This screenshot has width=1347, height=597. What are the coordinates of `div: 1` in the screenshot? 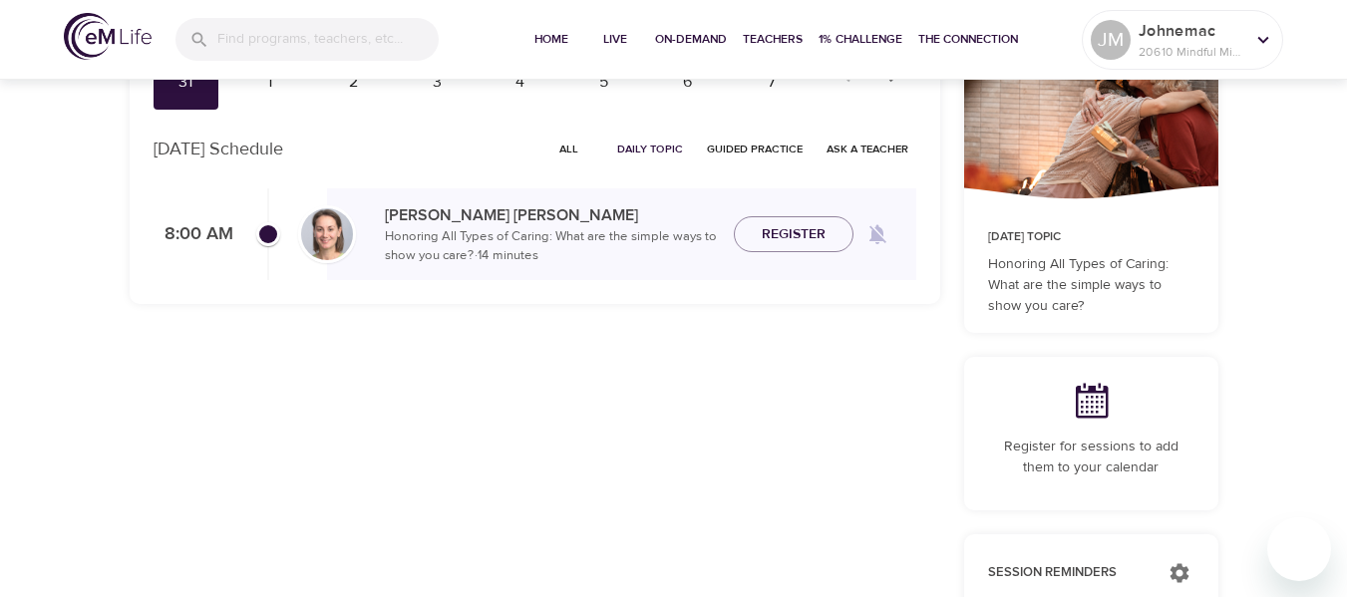 It's located at (269, 82).